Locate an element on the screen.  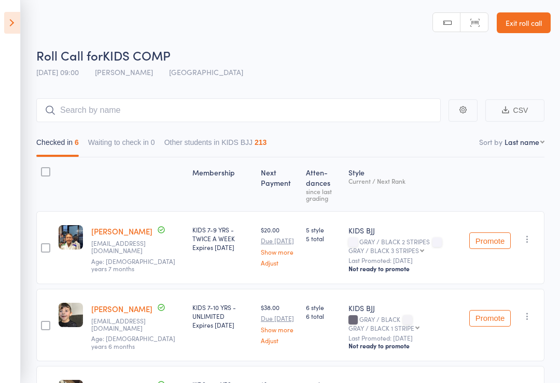
div: since last grading is located at coordinates (323, 195).